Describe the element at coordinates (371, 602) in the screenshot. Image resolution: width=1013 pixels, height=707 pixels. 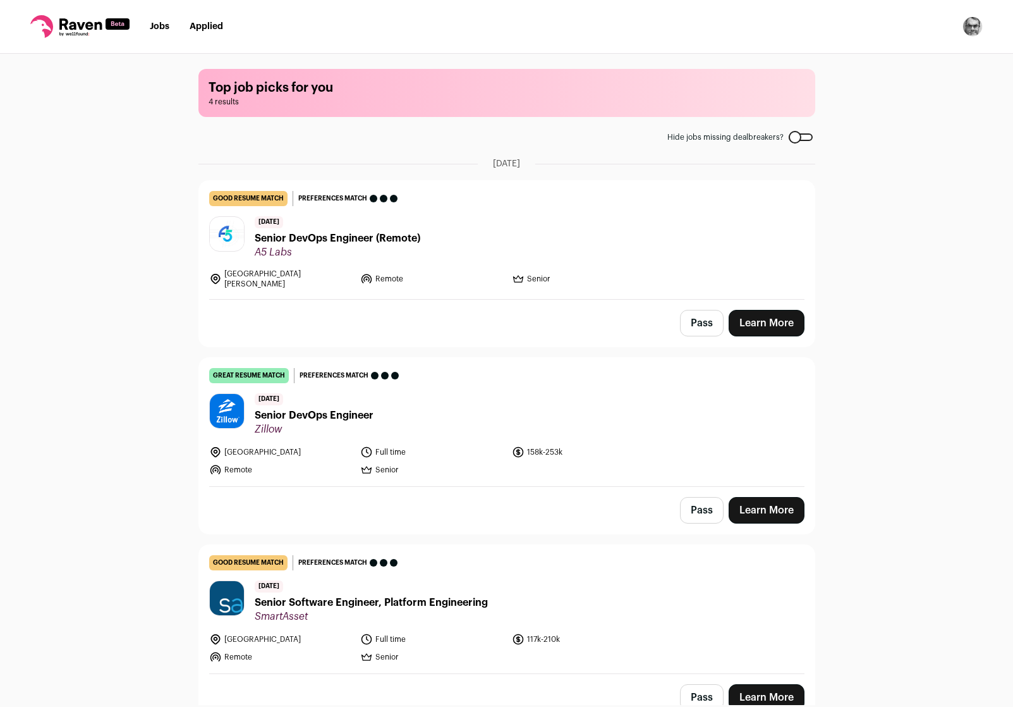
I see `span: Senior Software Engineer, Platform Engineering` at that location.